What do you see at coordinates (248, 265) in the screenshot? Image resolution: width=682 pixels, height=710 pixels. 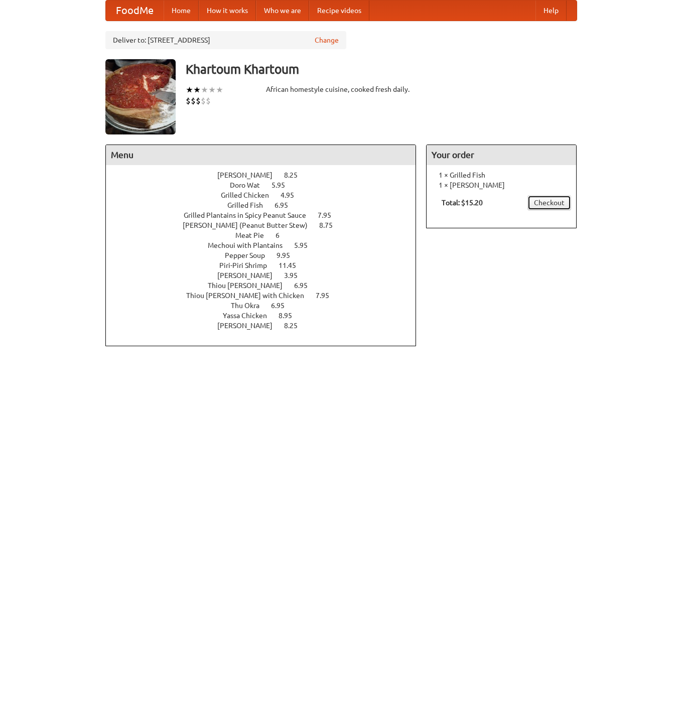 I see `span: Piri-Piri Shrimp` at bounding box center [248, 265].